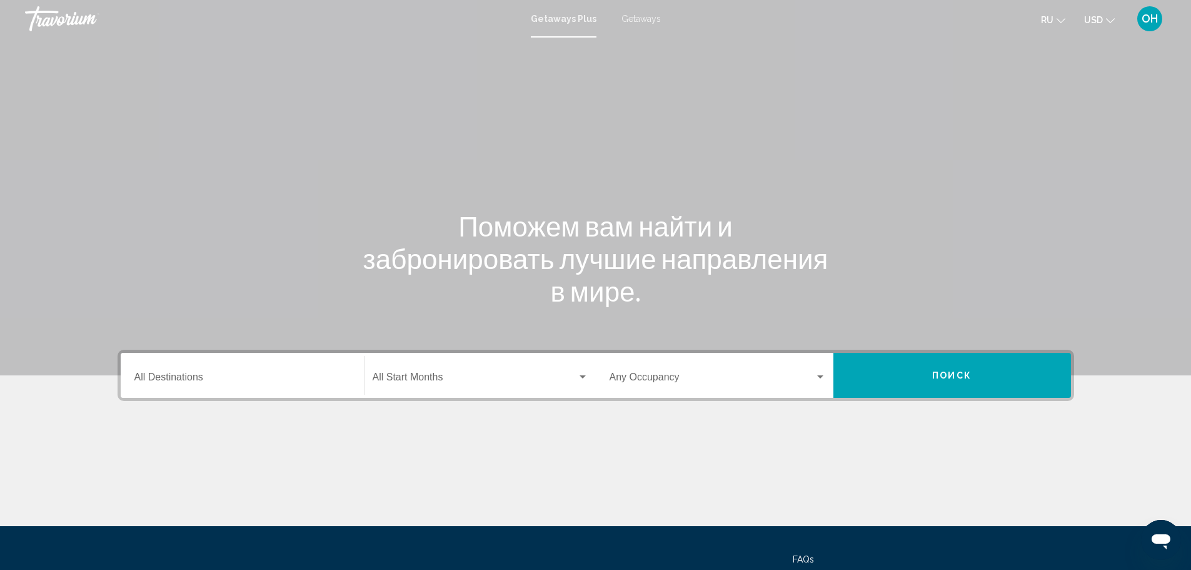 The width and height of the screenshot is (1191, 570). What do you see at coordinates (596, 375) in the screenshot?
I see `div: Search widget` at bounding box center [596, 375].